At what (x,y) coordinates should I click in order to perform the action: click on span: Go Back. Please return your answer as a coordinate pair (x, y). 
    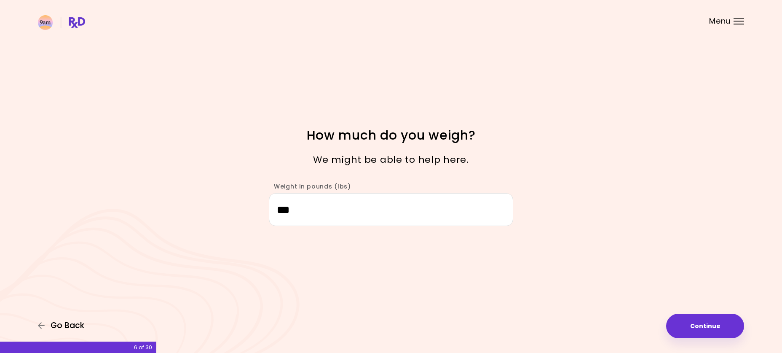
    Looking at the image, I should click on (67, 325).